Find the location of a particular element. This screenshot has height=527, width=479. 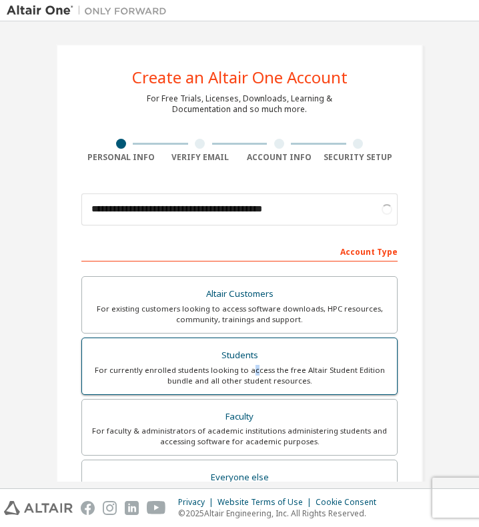

img: linkedin.svg is located at coordinates (131, 508).